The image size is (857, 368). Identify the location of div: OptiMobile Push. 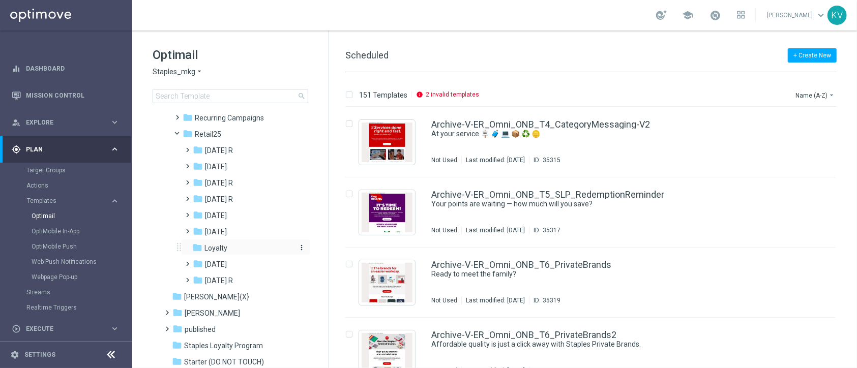
(81, 247).